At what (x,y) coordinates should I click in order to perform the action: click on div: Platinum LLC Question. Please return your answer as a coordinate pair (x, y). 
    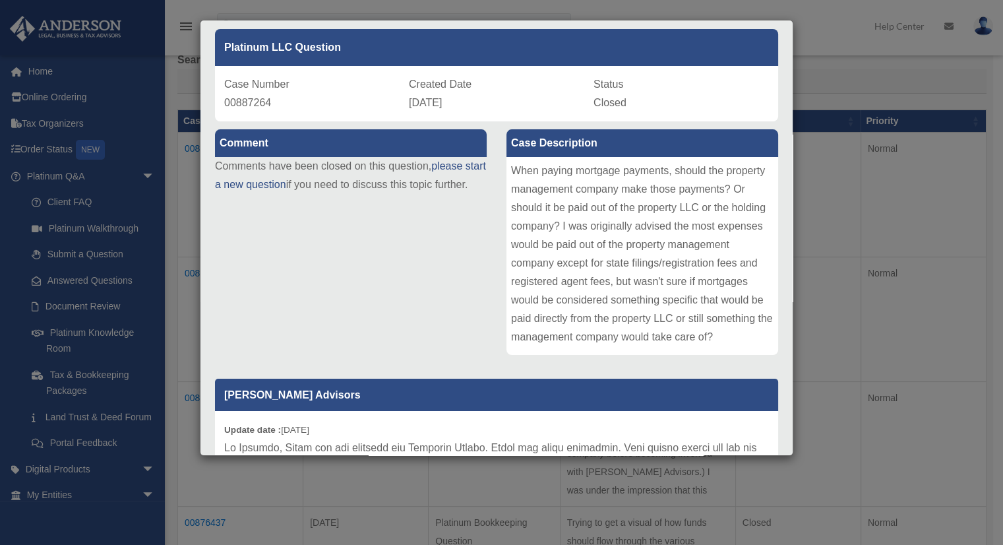
    Looking at the image, I should click on (496, 47).